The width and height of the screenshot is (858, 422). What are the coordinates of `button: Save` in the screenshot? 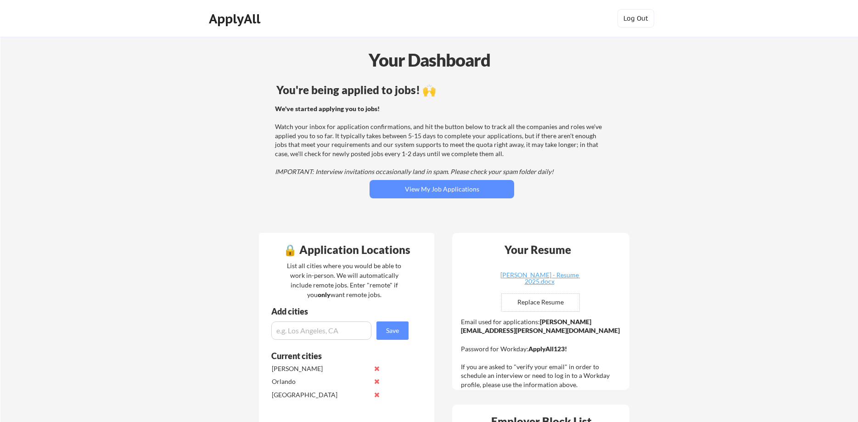 It's located at (393, 331).